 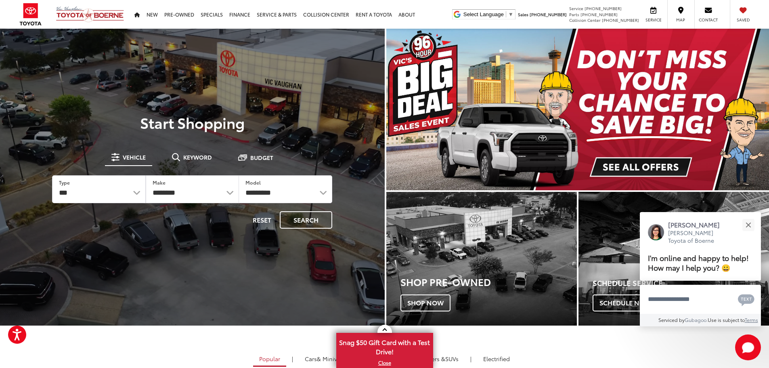 I want to click on svg: Start Chat, so click(x=748, y=347).